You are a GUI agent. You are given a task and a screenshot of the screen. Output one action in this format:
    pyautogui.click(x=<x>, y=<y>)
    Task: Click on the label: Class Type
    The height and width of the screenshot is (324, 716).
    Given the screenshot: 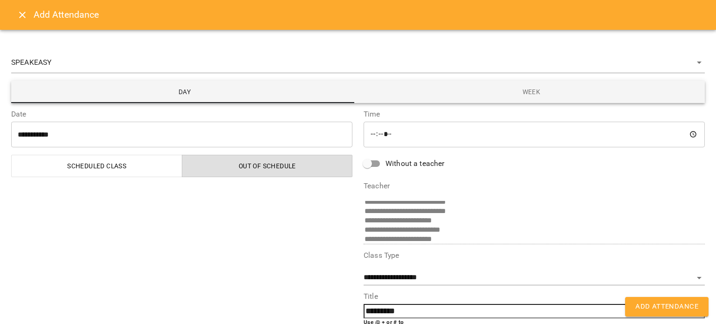 What is the action you would take?
    pyautogui.click(x=534, y=255)
    